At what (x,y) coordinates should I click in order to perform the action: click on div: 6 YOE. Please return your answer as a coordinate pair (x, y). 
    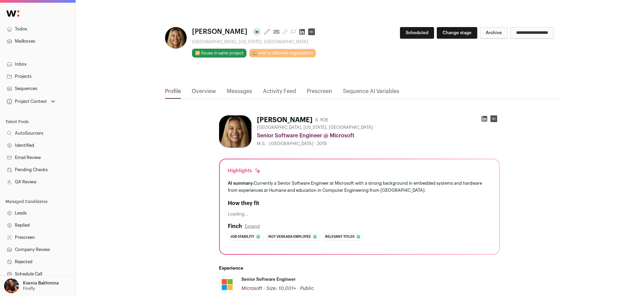
    Looking at the image, I should click on (322, 120).